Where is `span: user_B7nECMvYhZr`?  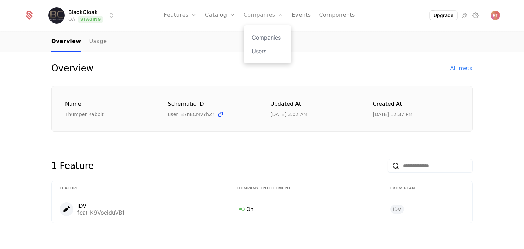 span: user_B7nECMvYhZr is located at coordinates (191, 114).